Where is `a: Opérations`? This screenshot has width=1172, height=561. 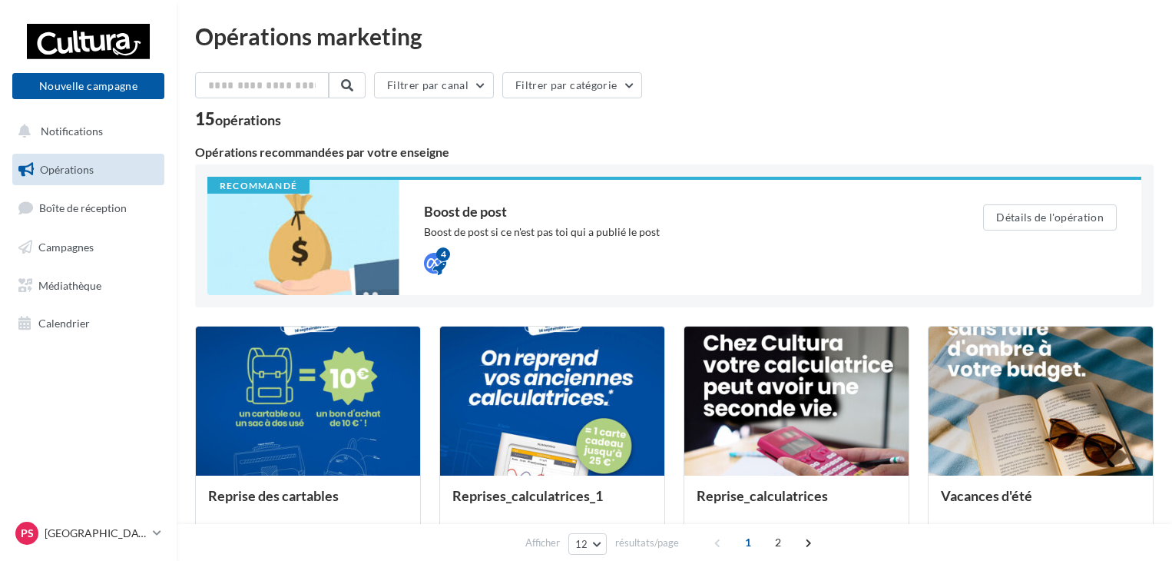
a: Opérations is located at coordinates (88, 170).